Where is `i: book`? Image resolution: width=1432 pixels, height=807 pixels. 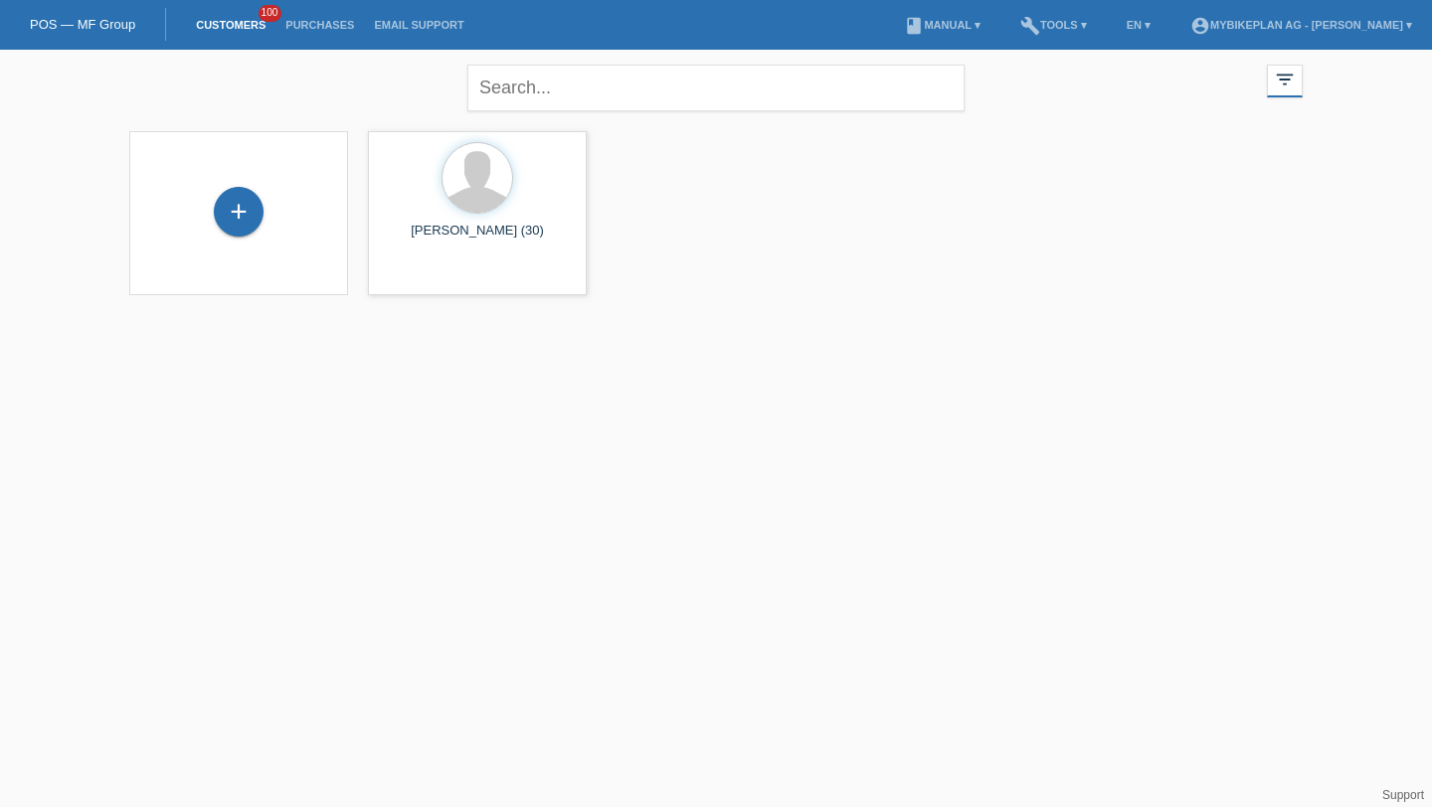 i: book is located at coordinates (914, 26).